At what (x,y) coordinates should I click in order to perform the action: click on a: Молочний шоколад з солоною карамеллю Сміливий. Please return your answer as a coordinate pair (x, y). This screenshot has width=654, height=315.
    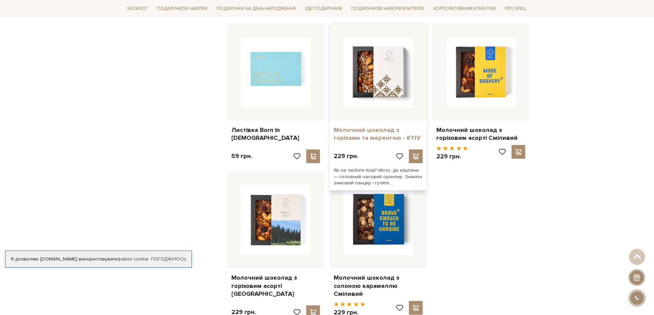
    Looking at the image, I should click on (378, 286).